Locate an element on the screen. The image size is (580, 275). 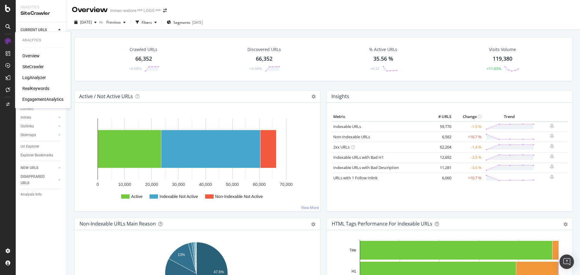
td: 6,060 is located at coordinates (441, 178).